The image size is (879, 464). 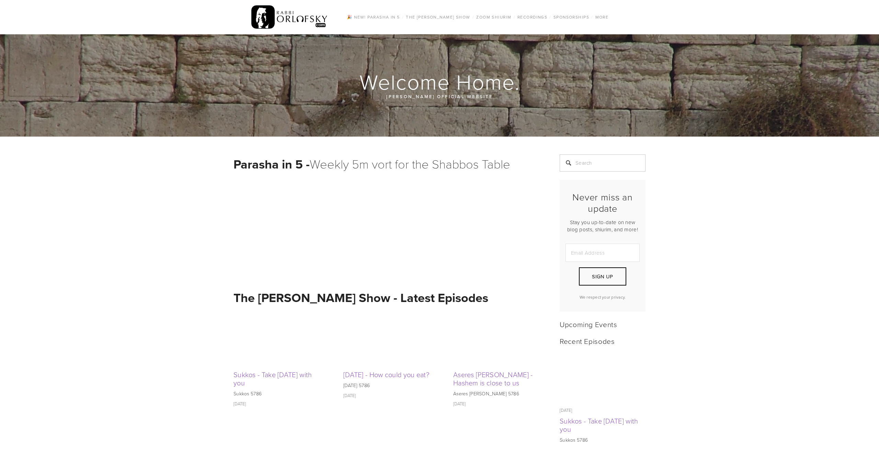 What do you see at coordinates (603, 341) in the screenshot?
I see `h2: Recent Episodes` at bounding box center [603, 341].